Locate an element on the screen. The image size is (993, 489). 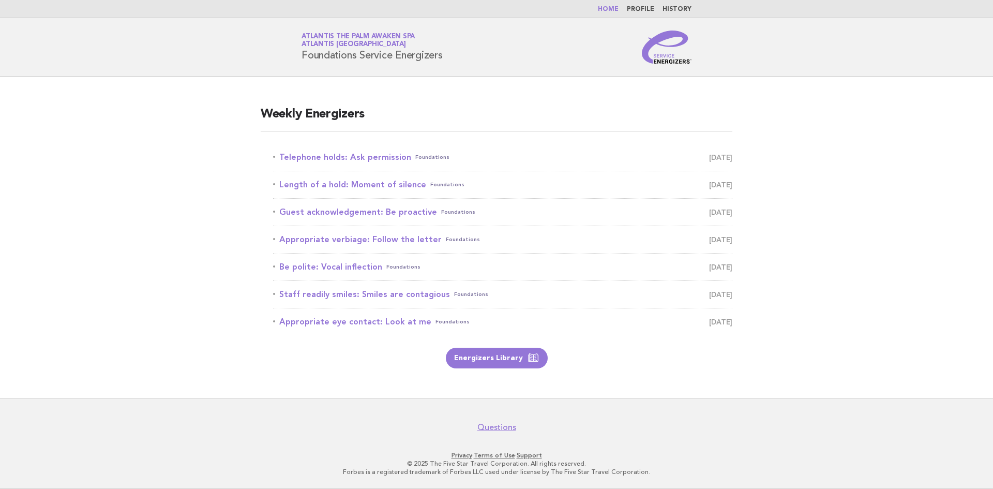
img: Service Energizers is located at coordinates (667, 47).